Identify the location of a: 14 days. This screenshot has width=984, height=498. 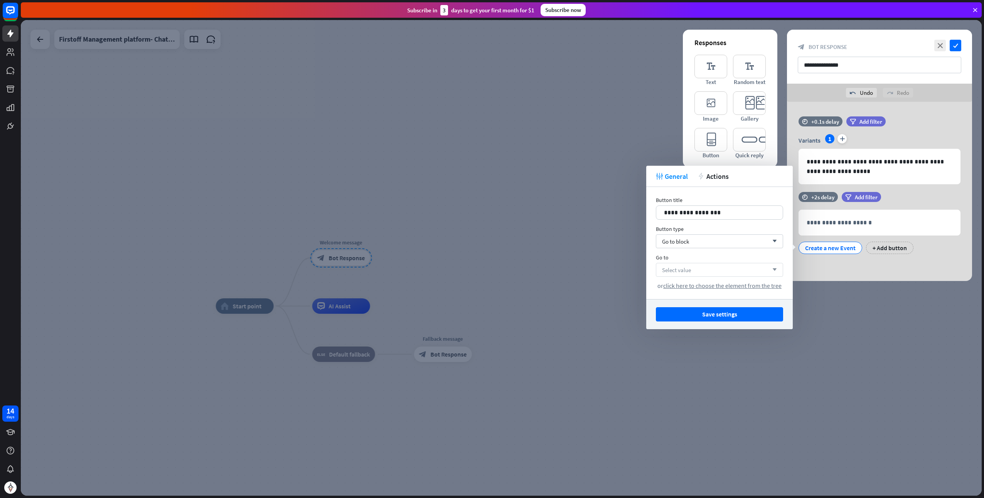
(10, 414).